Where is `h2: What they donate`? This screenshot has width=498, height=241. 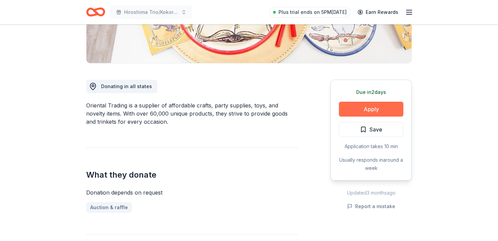 h2: What they donate is located at coordinates (192, 175).